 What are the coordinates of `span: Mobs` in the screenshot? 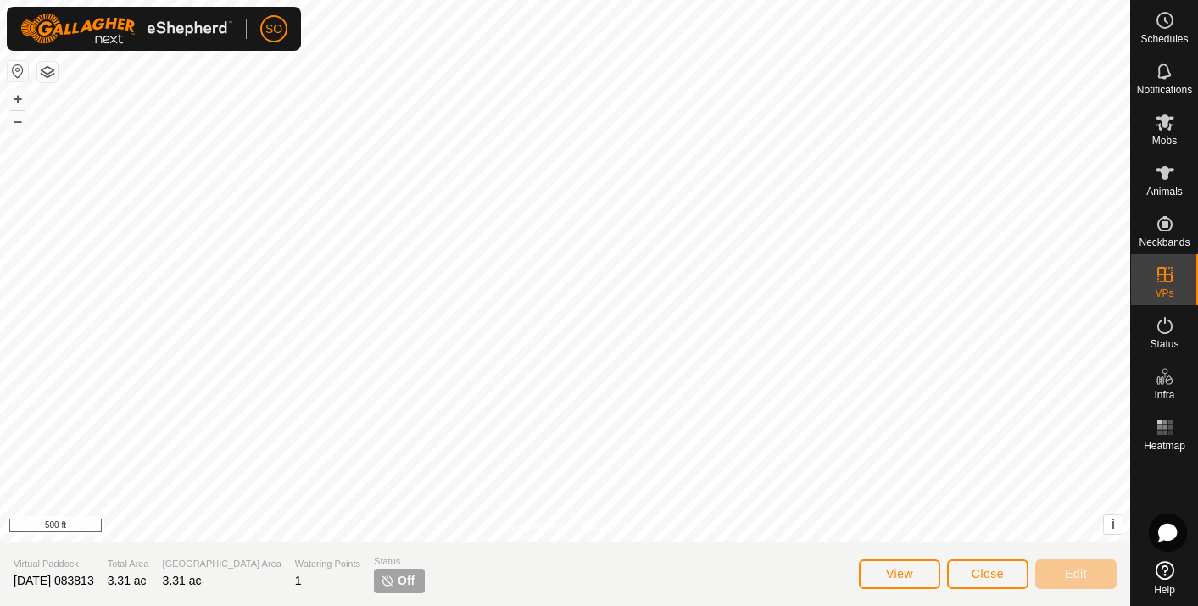 It's located at (1164, 141).